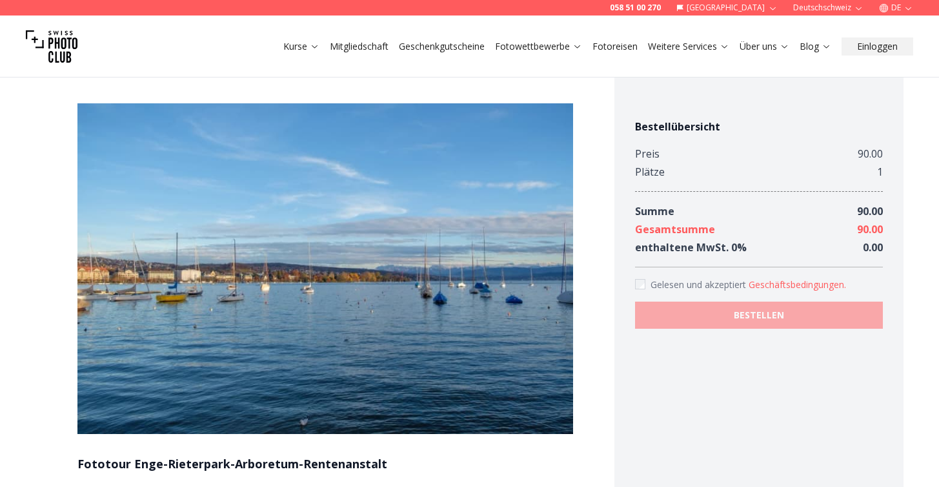 Image resolution: width=939 pixels, height=487 pixels. What do you see at coordinates (442, 46) in the screenshot?
I see `a: Geschenkgutscheine` at bounding box center [442, 46].